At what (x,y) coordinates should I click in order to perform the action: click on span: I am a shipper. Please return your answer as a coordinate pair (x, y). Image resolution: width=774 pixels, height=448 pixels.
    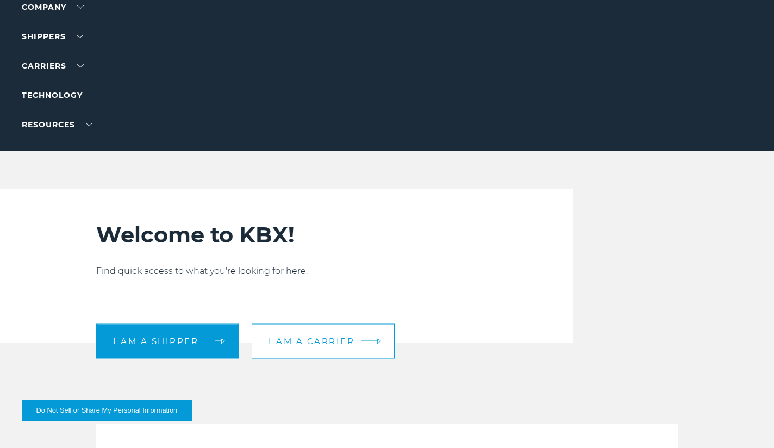
    Looking at the image, I should click on (156, 341).